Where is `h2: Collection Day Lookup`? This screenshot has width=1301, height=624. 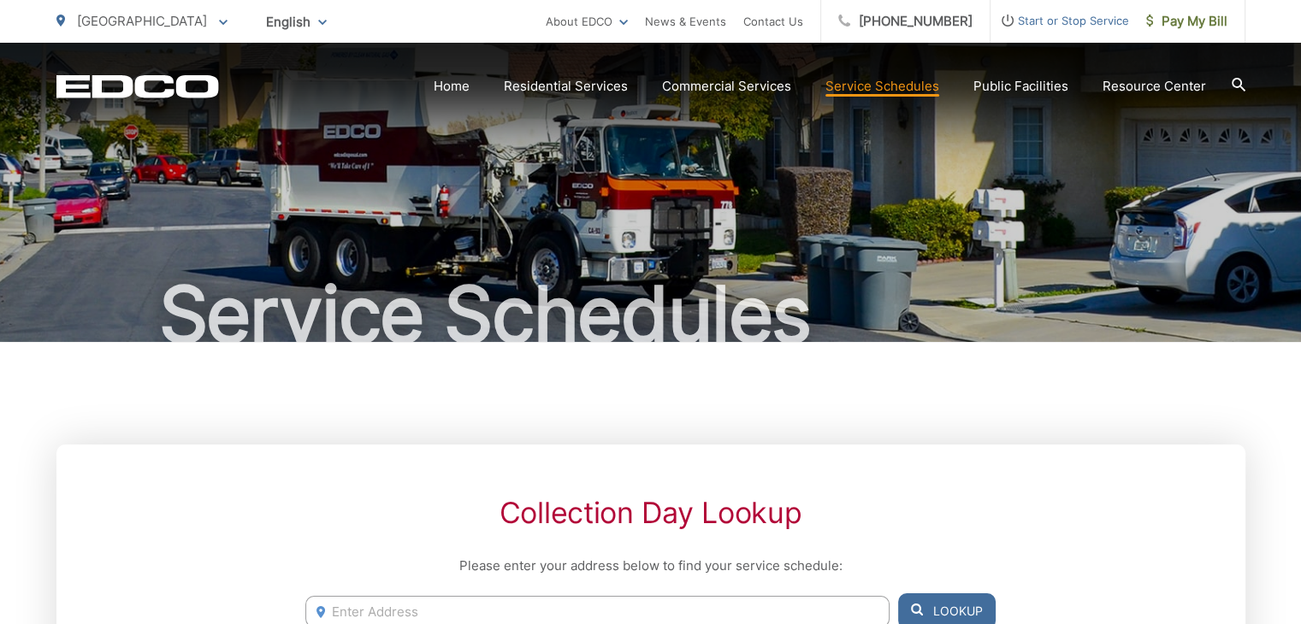
h2: Collection Day Lookup is located at coordinates (650, 513).